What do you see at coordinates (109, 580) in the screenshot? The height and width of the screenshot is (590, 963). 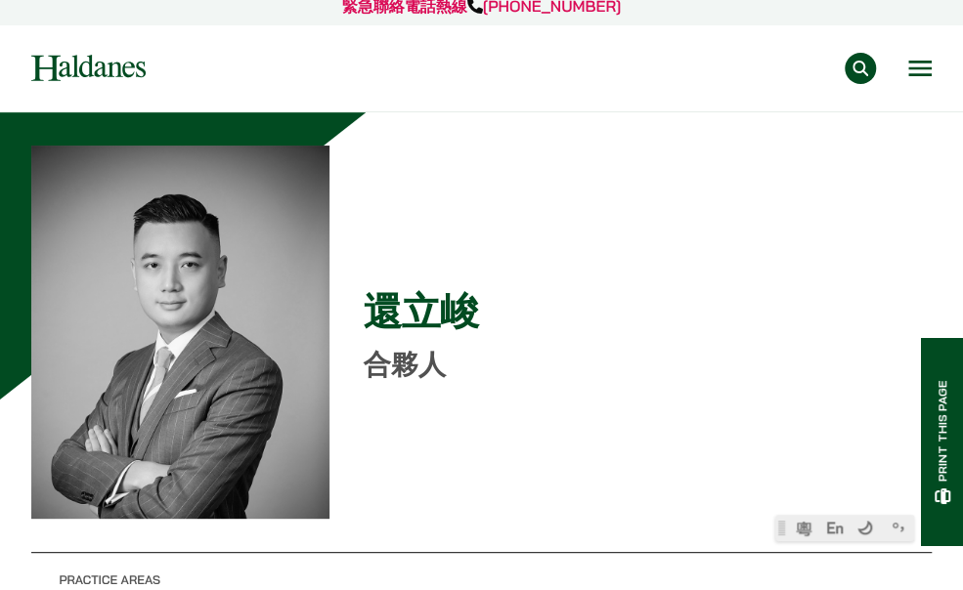 I see `span: Practice Areas` at bounding box center [109, 580].